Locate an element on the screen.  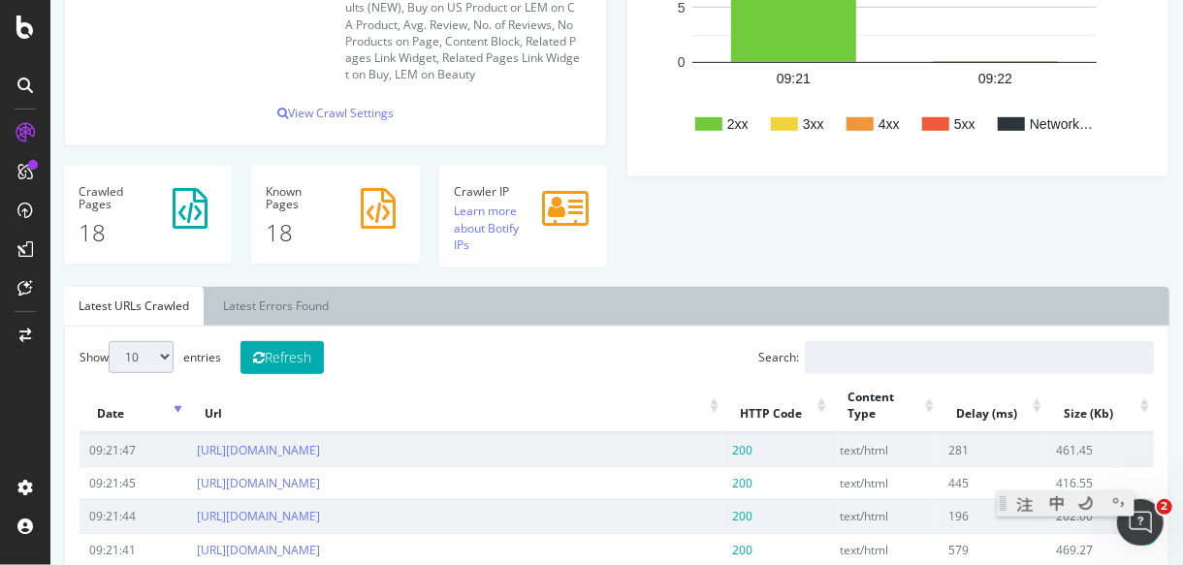
th: Delay (ms): activate to sort column ascending is located at coordinates (942, 406).